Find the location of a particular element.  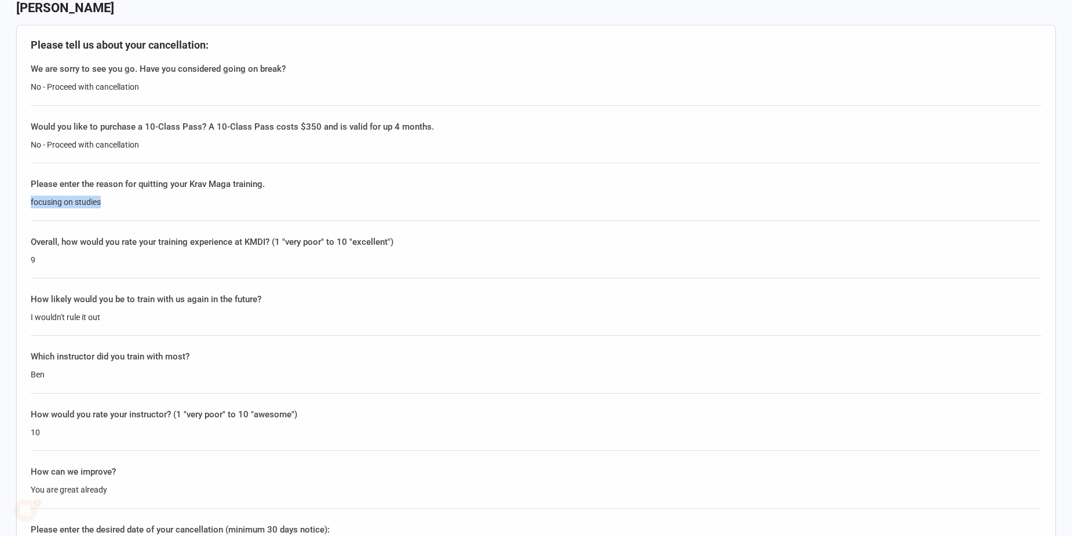

div: Ben is located at coordinates (536, 375).